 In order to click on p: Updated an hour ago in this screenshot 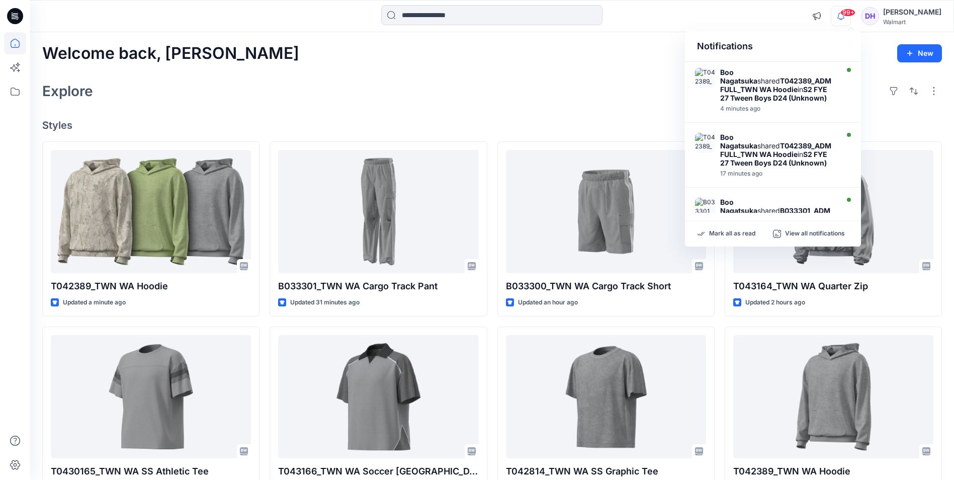, I will do `click(548, 302)`.